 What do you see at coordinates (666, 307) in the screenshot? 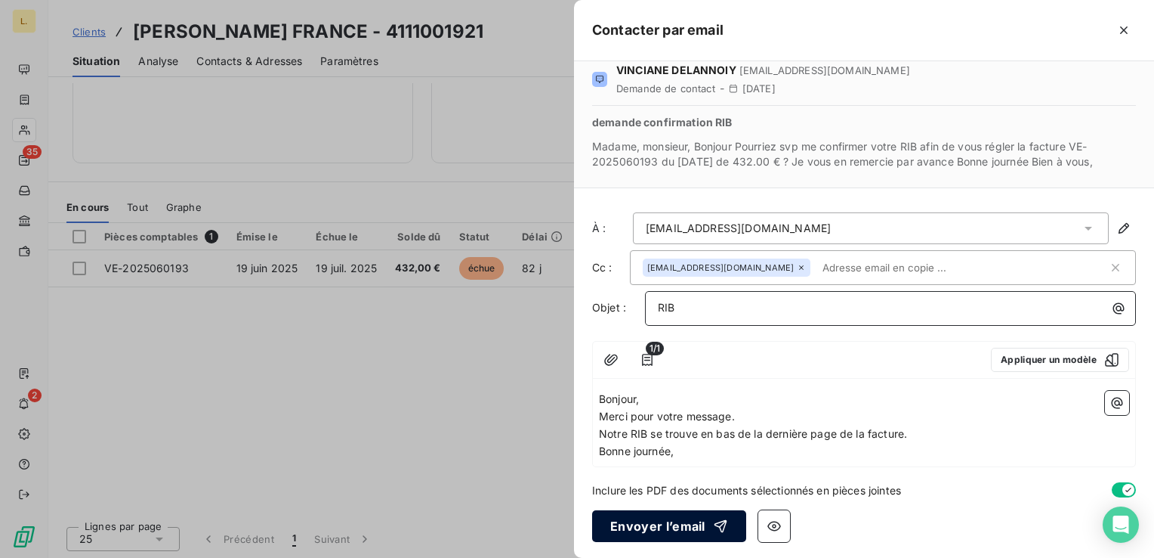
I see `span: RIB` at bounding box center [666, 307].